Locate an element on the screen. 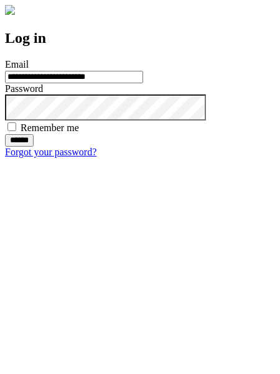 The height and width of the screenshot is (374, 280). img: logo-4e3dc11c47720685a147b03b5a06dd966a58ff35d612b21f08c02c0306f2b779.png is located at coordinates (10, 10).